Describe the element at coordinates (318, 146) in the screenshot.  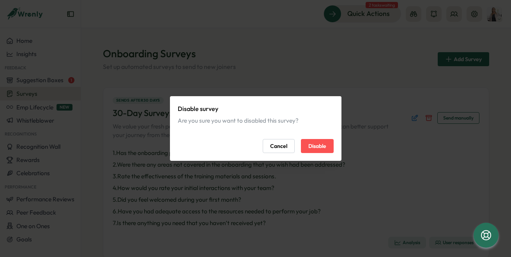
I see `button: Disable` at that location.